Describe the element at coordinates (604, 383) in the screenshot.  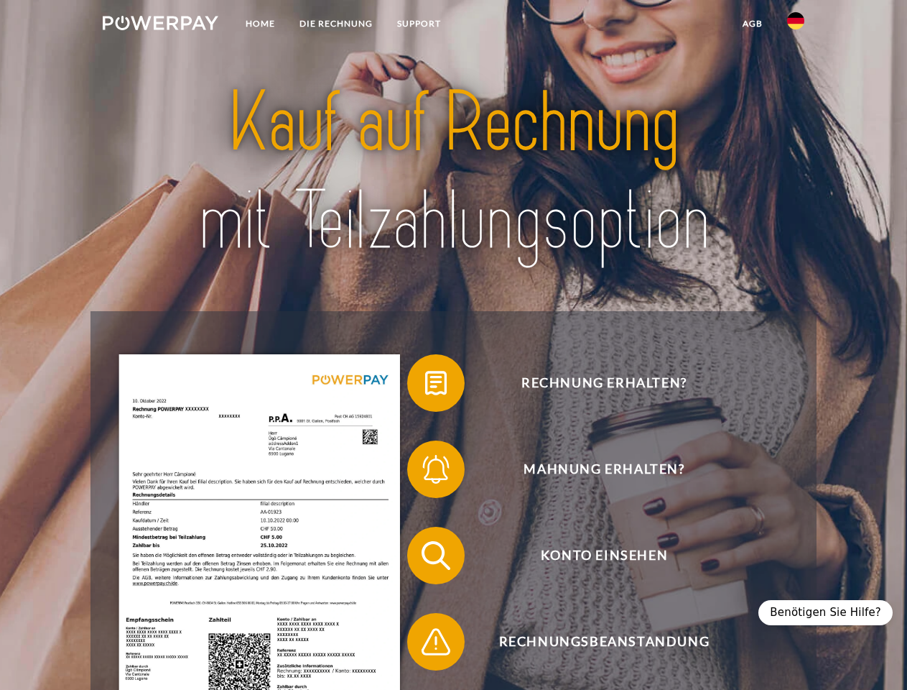
I see `span: Rechnung erhalten?` at that location.